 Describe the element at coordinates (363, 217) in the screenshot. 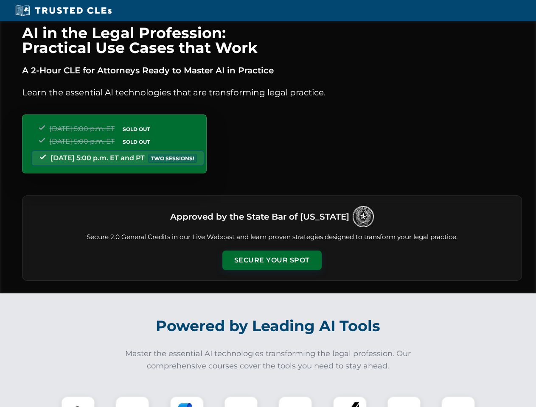

I see `img: Logo` at that location.